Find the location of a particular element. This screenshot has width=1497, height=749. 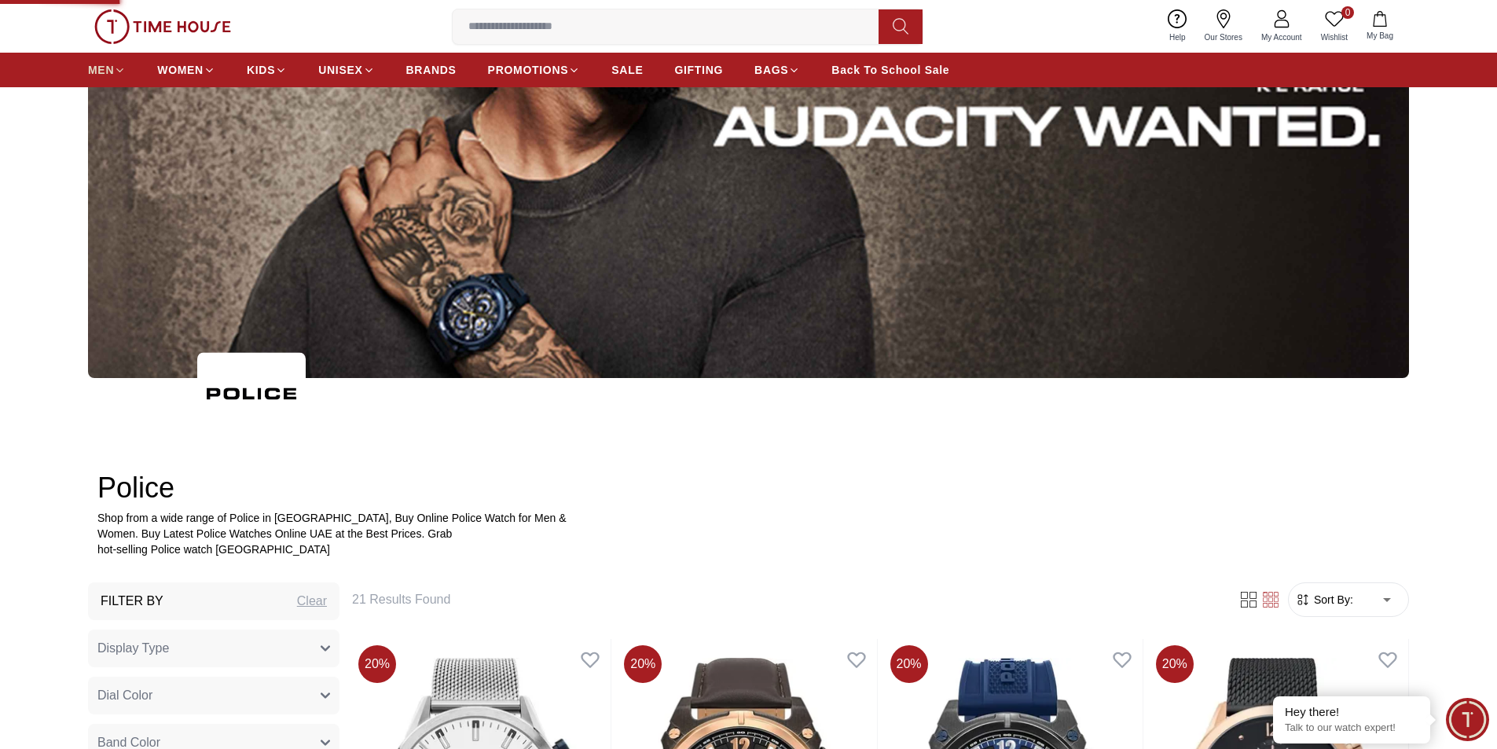

span: Display Type is located at coordinates (133, 648).